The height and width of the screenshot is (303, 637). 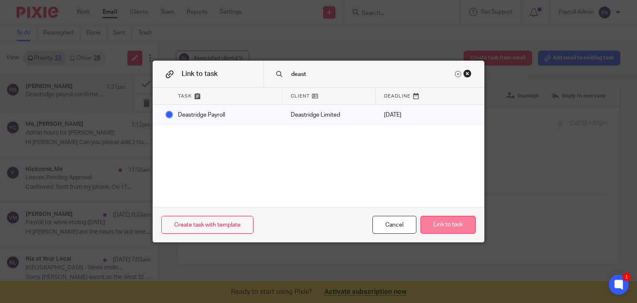 I want to click on span: Client, so click(x=300, y=96).